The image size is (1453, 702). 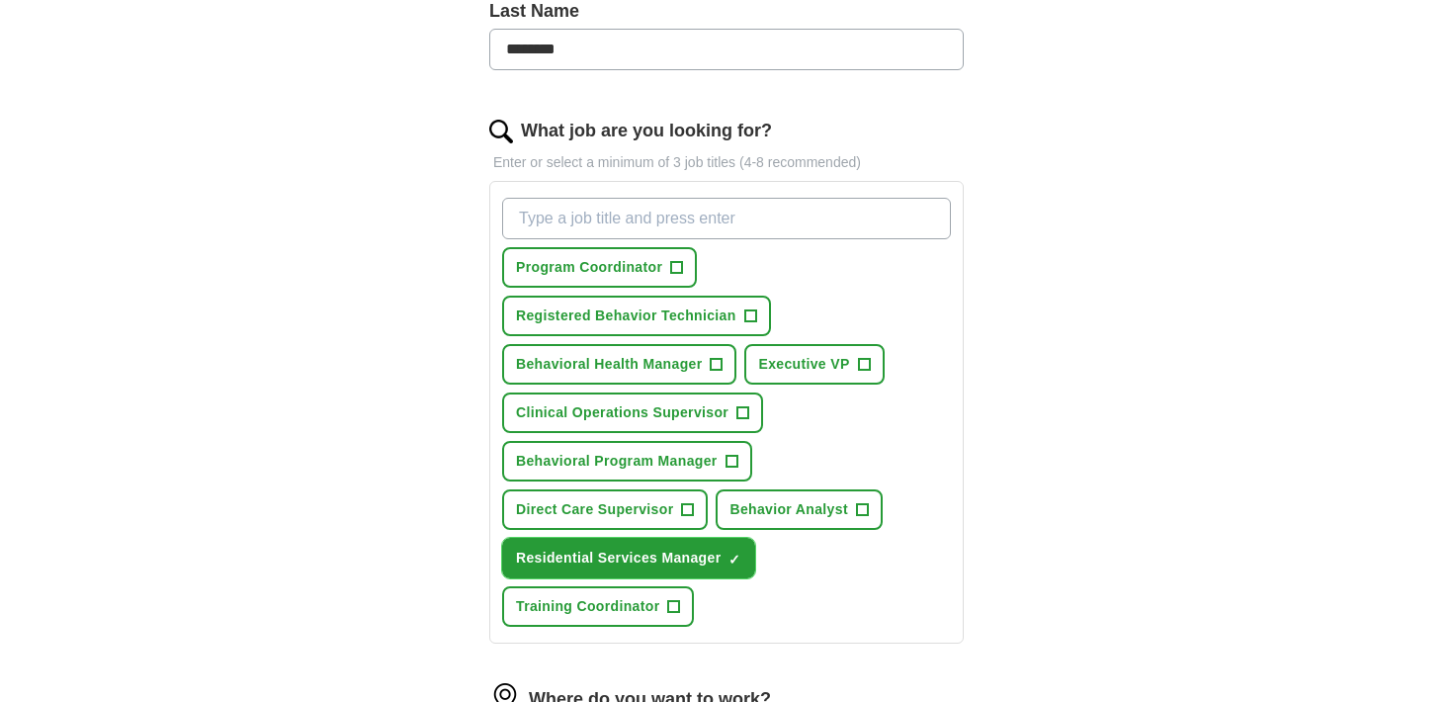 I want to click on span: Behavioral Health Manager, so click(x=609, y=364).